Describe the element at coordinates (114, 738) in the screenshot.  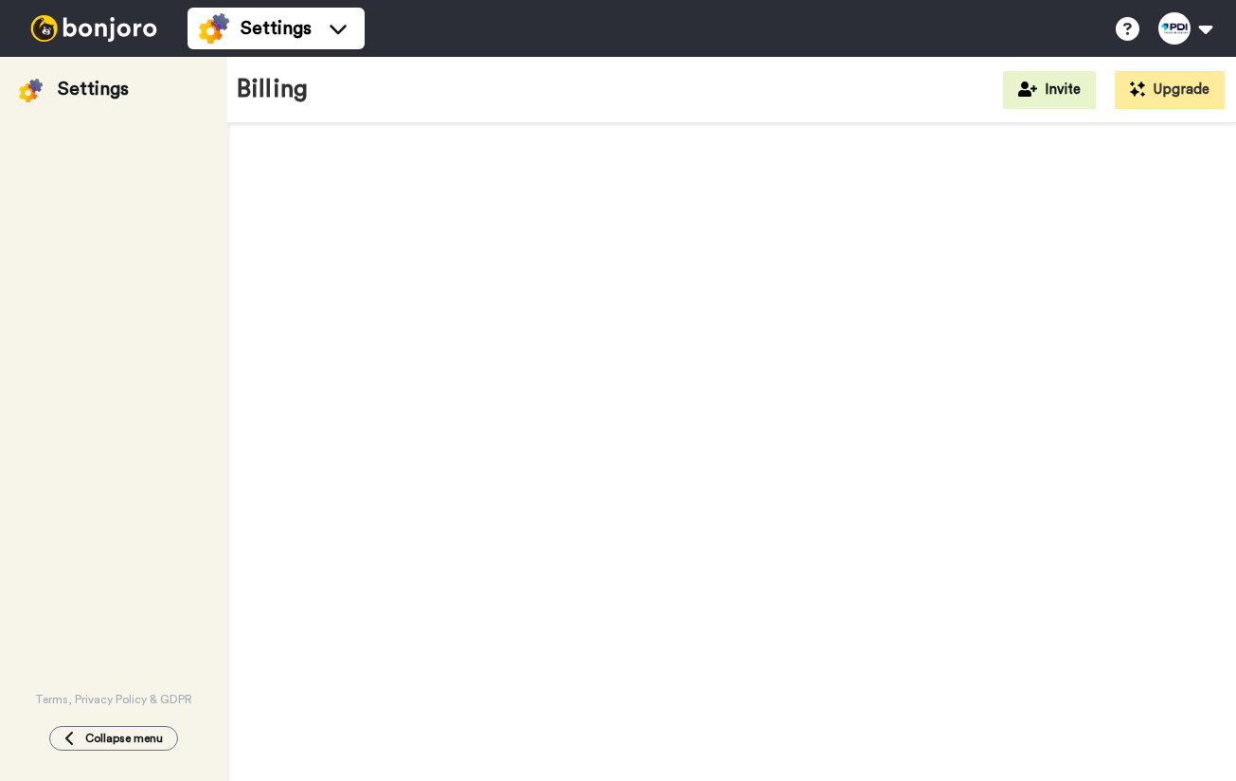
I see `button: Collapse menu` at that location.